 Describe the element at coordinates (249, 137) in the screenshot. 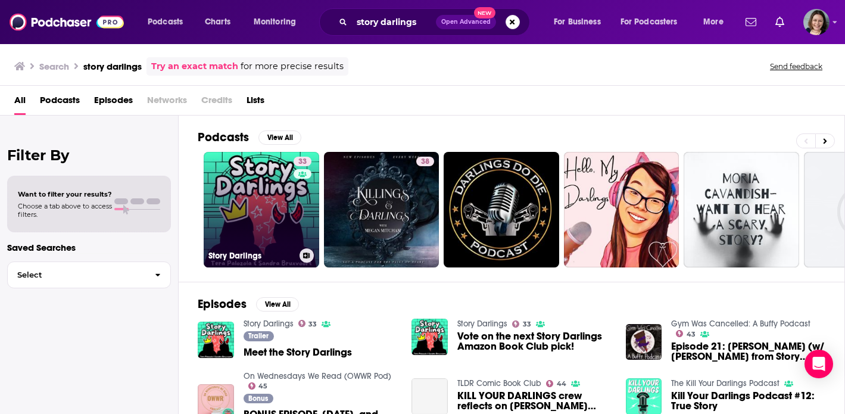

I see `a: PodcastsView All` at that location.